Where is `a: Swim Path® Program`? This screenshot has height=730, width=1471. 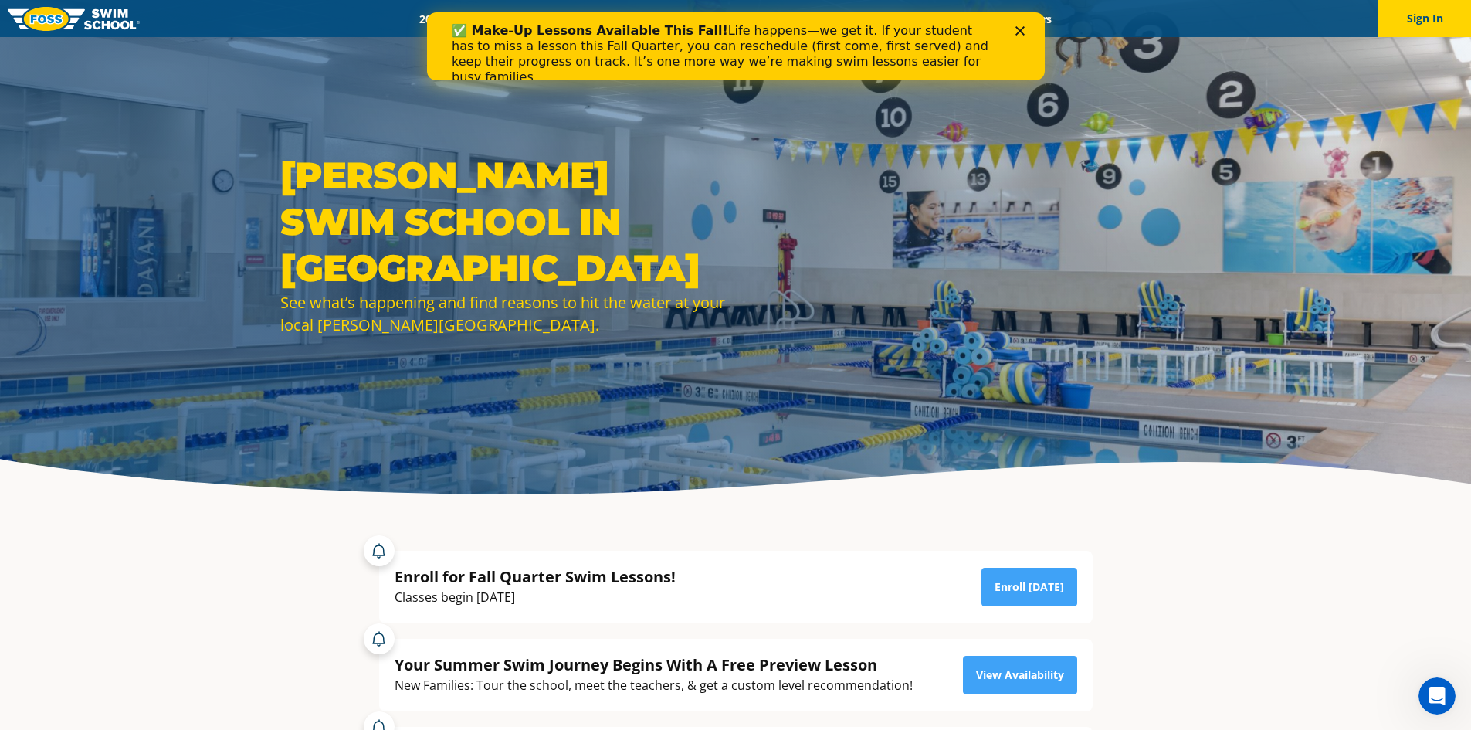
a: Swim Path® Program is located at coordinates (635, 19).